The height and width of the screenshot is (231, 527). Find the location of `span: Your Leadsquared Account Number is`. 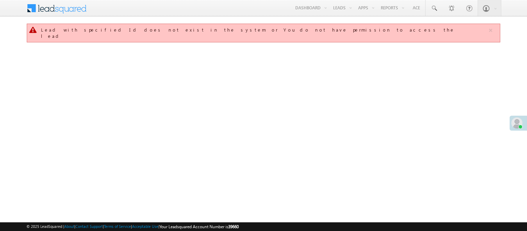

span: Your Leadsquared Account Number is is located at coordinates (199, 226).